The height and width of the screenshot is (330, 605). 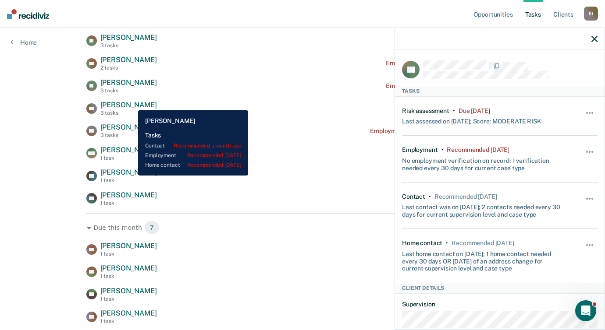 I want to click on div: Client Details, so click(x=500, y=288).